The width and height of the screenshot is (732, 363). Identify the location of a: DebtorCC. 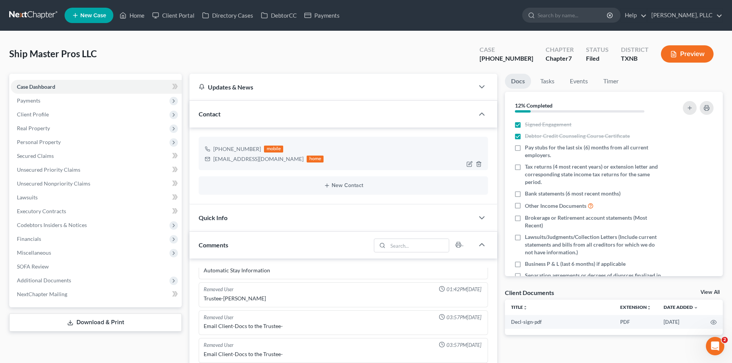
(279, 15).